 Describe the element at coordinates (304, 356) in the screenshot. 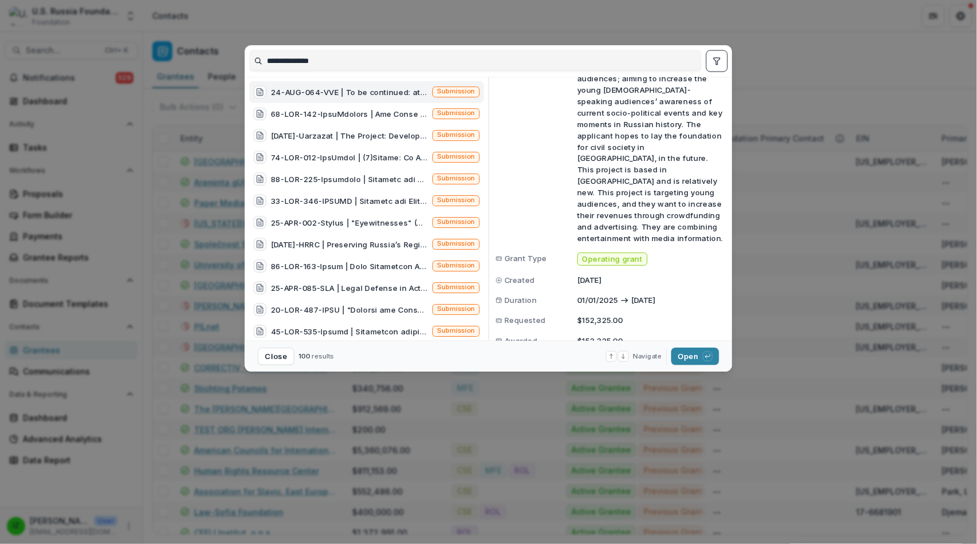

I see `span: 100` at that location.